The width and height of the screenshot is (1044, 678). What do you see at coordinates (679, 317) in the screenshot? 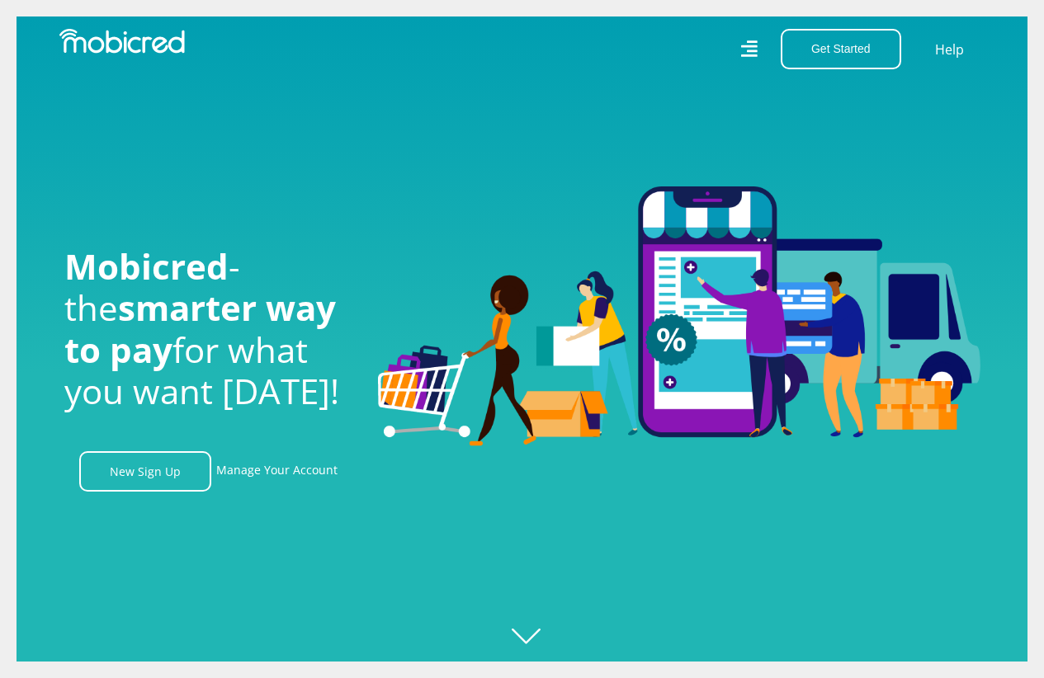
I see `img: Welcome to Mobicred` at bounding box center [679, 317].